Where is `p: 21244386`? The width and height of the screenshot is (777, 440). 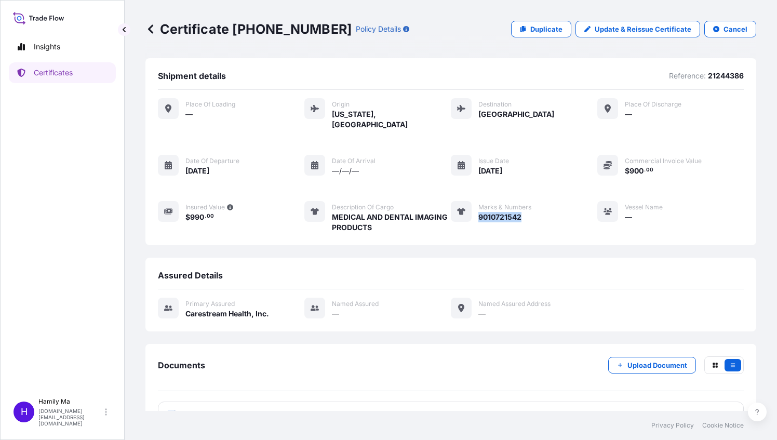 p: 21244386 is located at coordinates (725, 76).